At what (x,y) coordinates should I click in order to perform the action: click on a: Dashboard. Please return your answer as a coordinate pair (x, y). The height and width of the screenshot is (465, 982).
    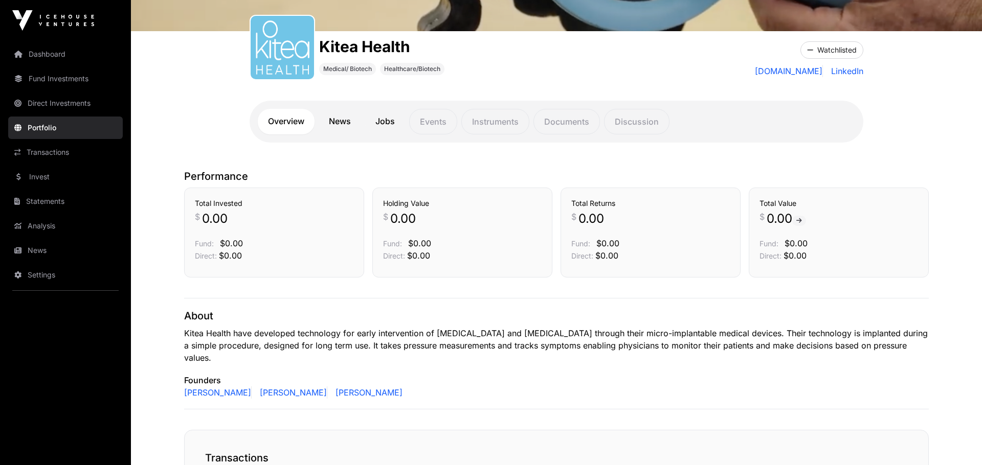
    Looking at the image, I should click on (65, 54).